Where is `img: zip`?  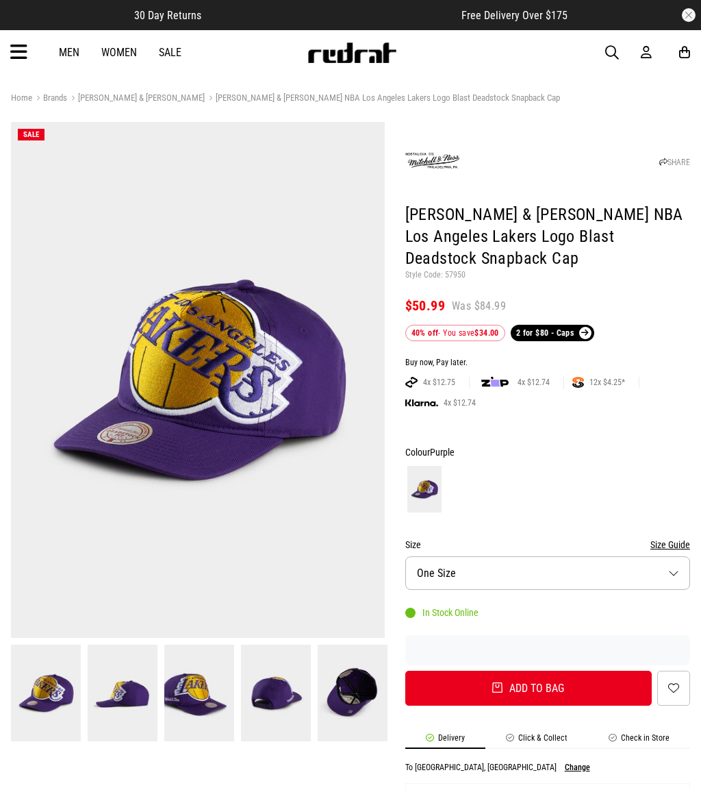 img: zip is located at coordinates (495, 382).